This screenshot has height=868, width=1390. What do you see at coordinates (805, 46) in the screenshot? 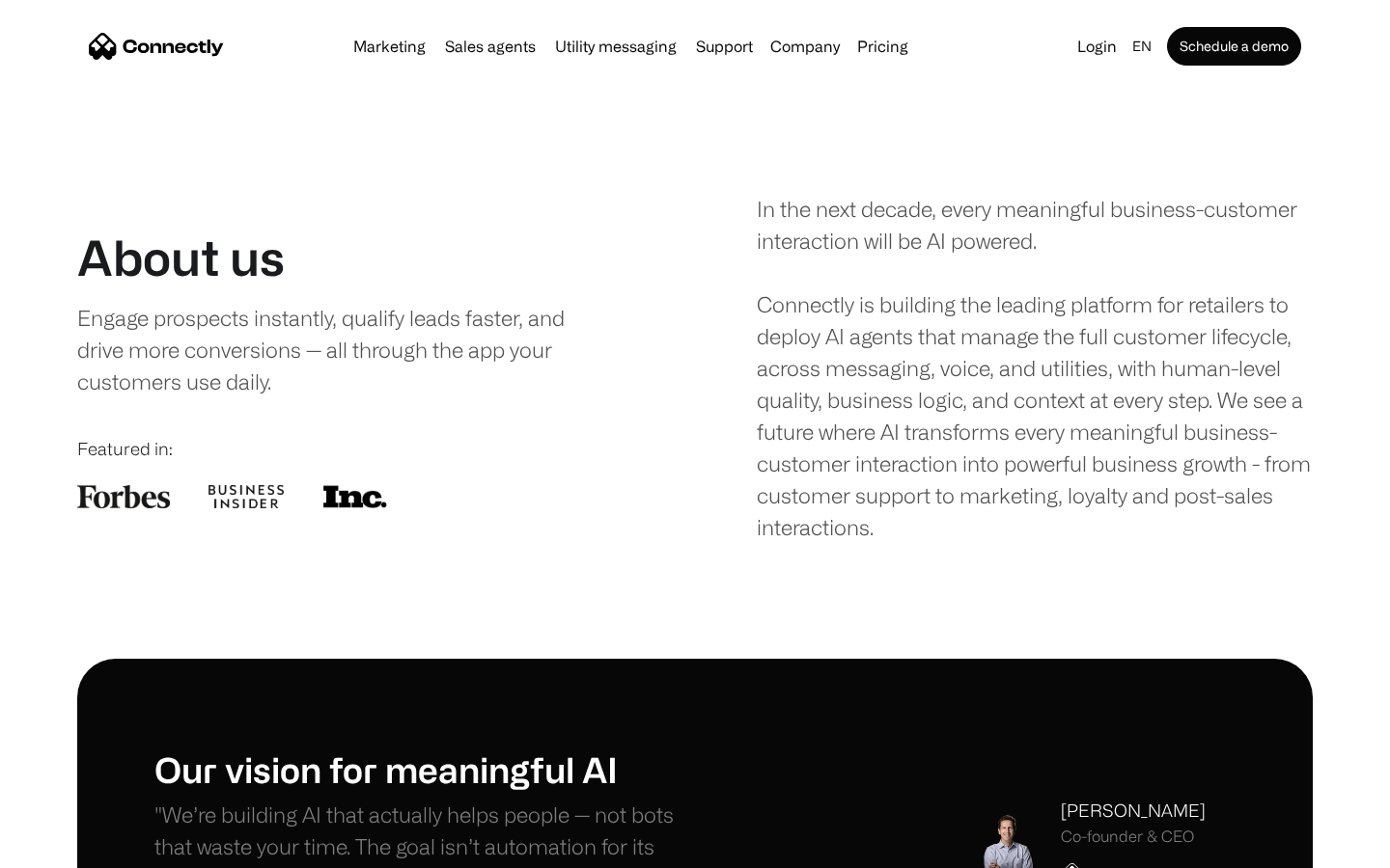
I see `div: Company` at bounding box center [805, 46].